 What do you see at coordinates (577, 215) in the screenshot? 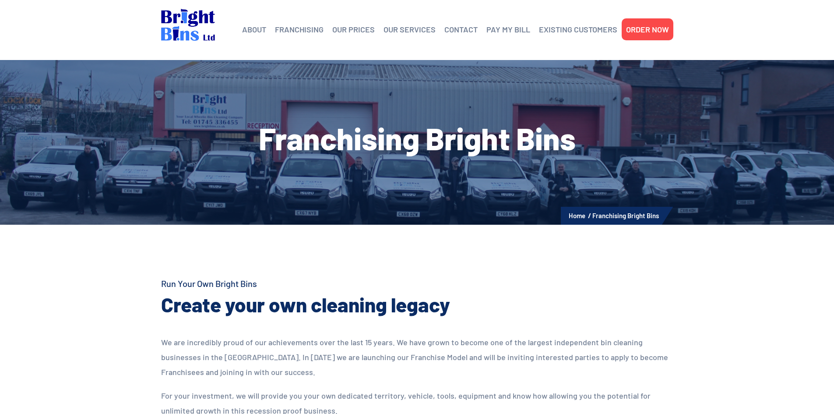
I see `a: Home` at bounding box center [577, 215].